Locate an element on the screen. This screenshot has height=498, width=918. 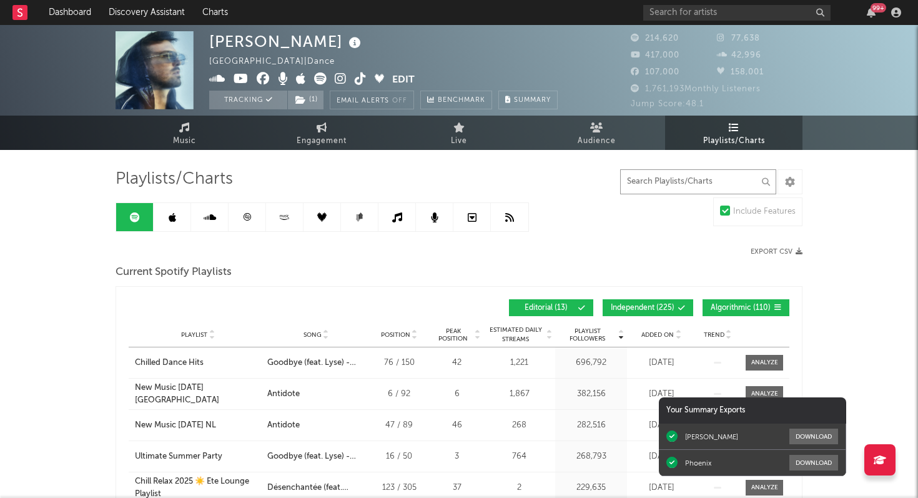
span: 107,000 is located at coordinates (655, 72).